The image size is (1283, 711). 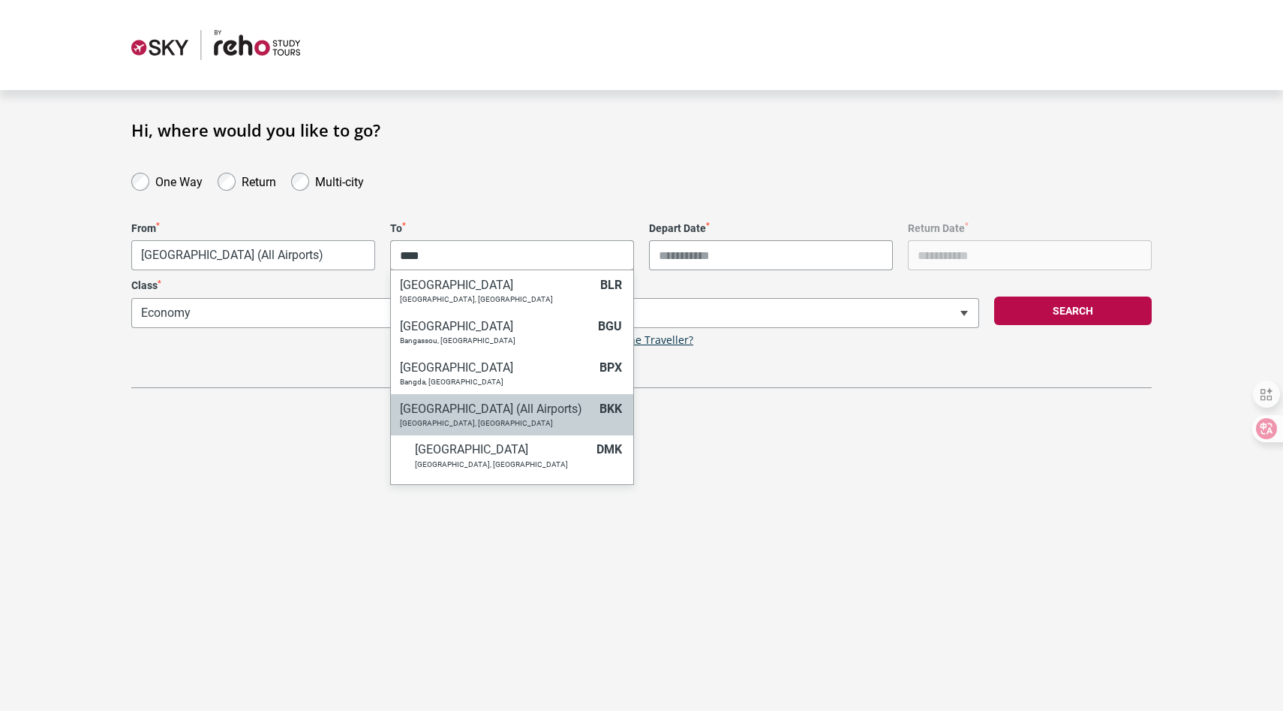 I want to click on span: BLR, so click(x=611, y=284).